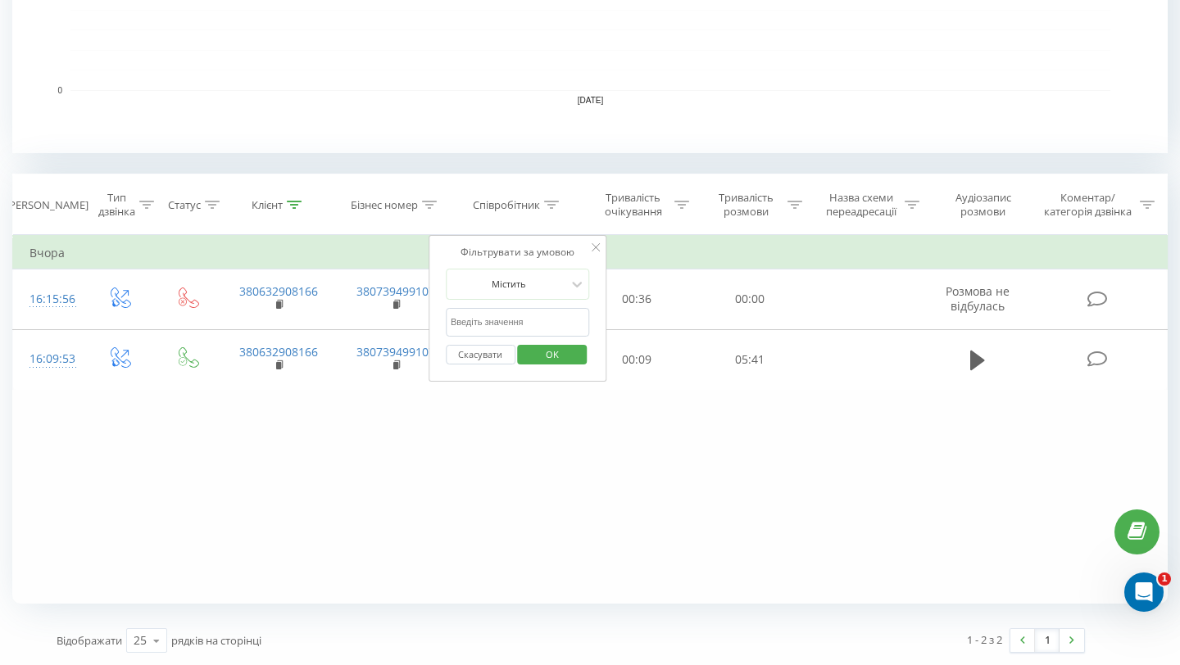  Describe the element at coordinates (267, 205) in the screenshot. I see `div: Клієнт` at that location.